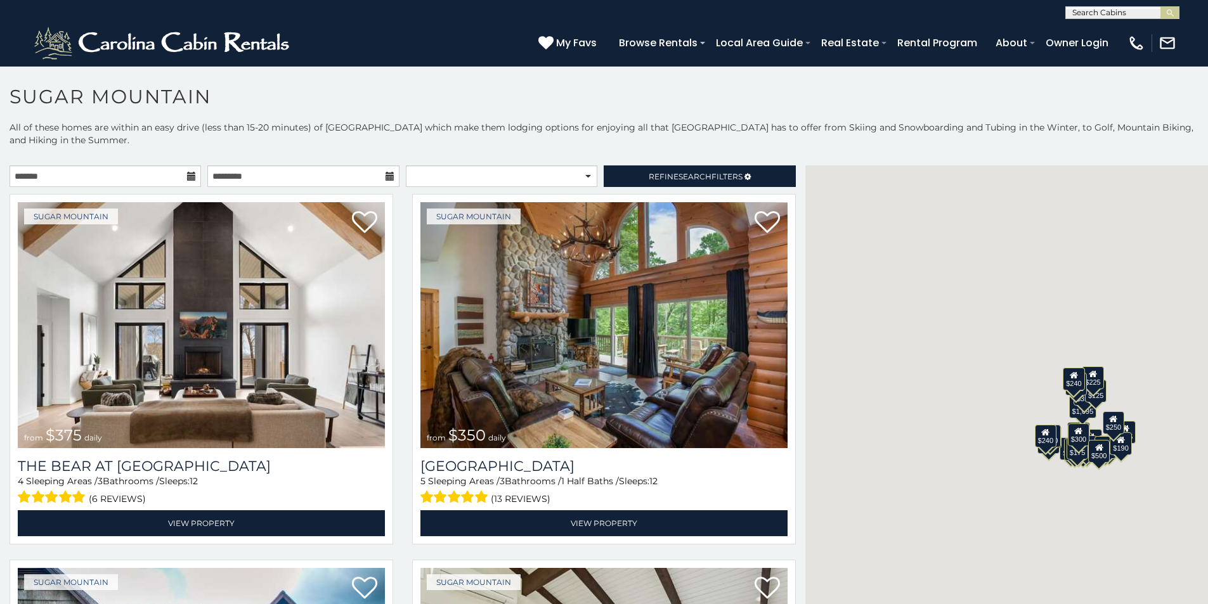  What do you see at coordinates (201, 466) in the screenshot?
I see `h3: The Bear At Sugar Mountain` at bounding box center [201, 466].